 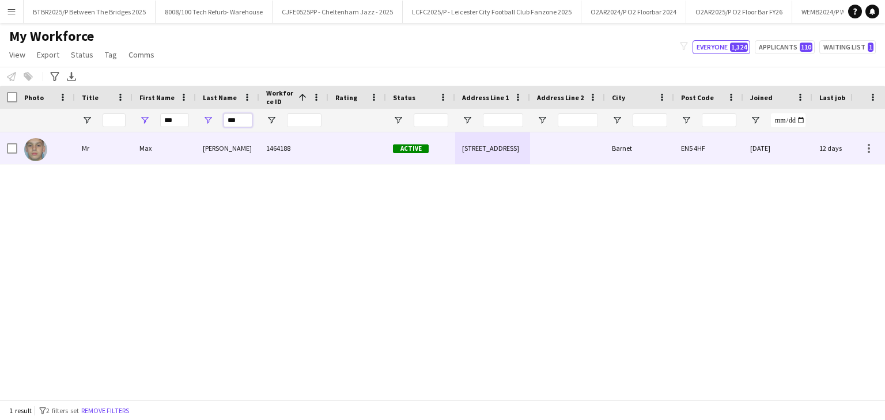 What do you see at coordinates (214, 12) in the screenshot?
I see `button: 8008/100 Tech Refurb- Warehouse` at bounding box center [214, 12].